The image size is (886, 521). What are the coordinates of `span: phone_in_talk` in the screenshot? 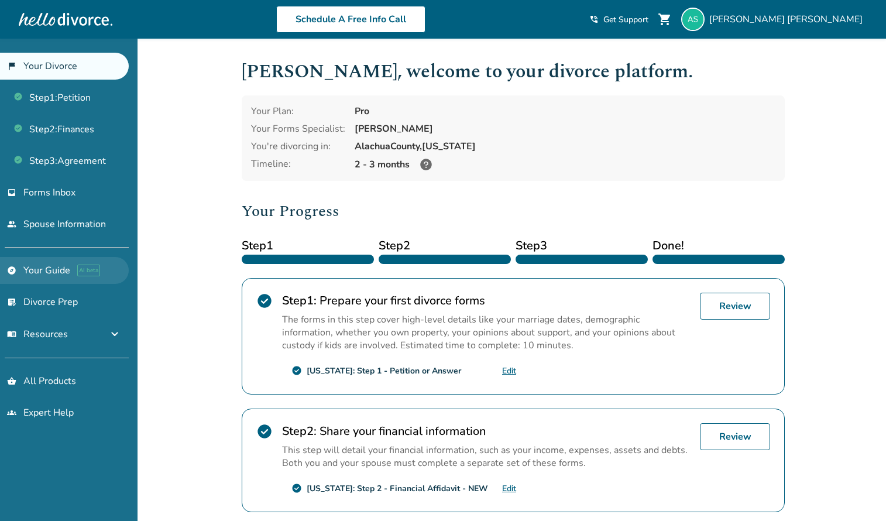 It's located at (594, 19).